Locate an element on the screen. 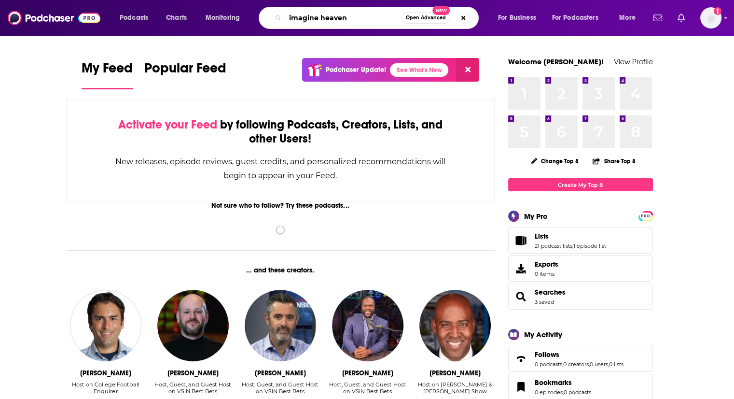  div: Host on College Football Enquirer is located at coordinates (106, 387).